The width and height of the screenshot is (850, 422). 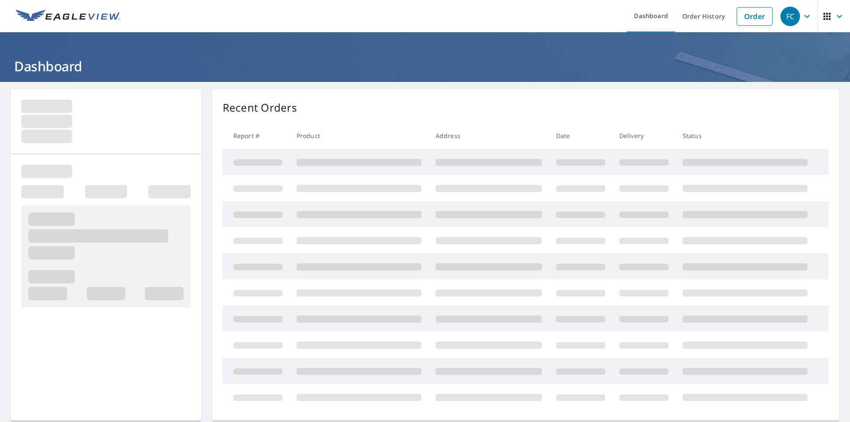 I want to click on a: Order, so click(x=755, y=16).